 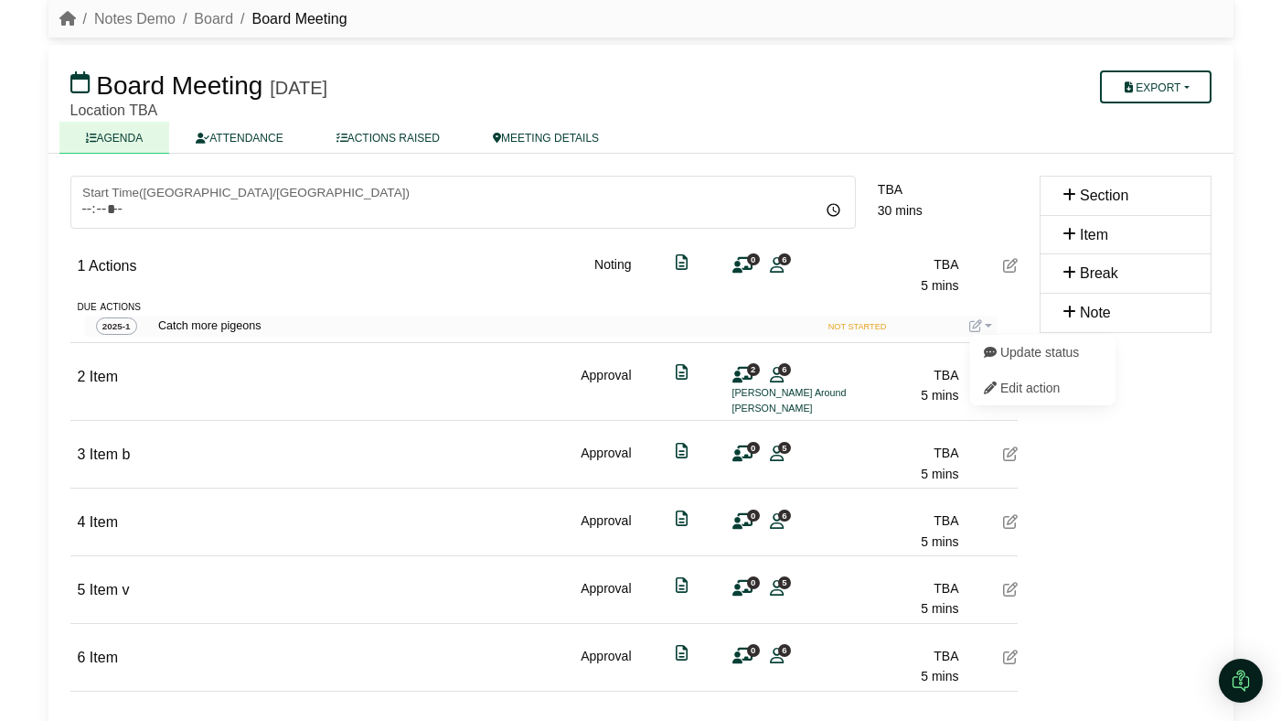 I want to click on nav: breadcrumb, so click(x=203, y=19).